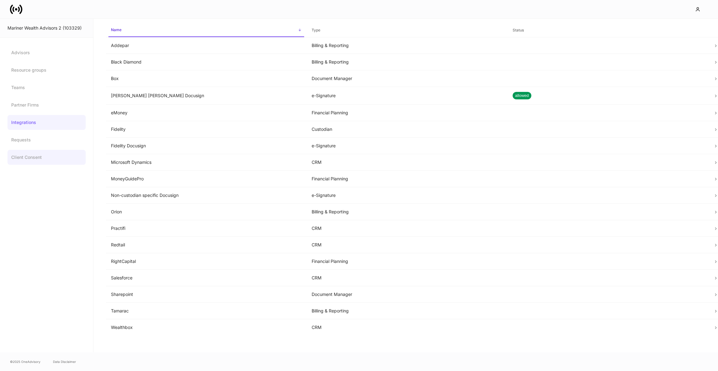  Describe the element at coordinates (206, 278) in the screenshot. I see `td: Salesforce` at that location.